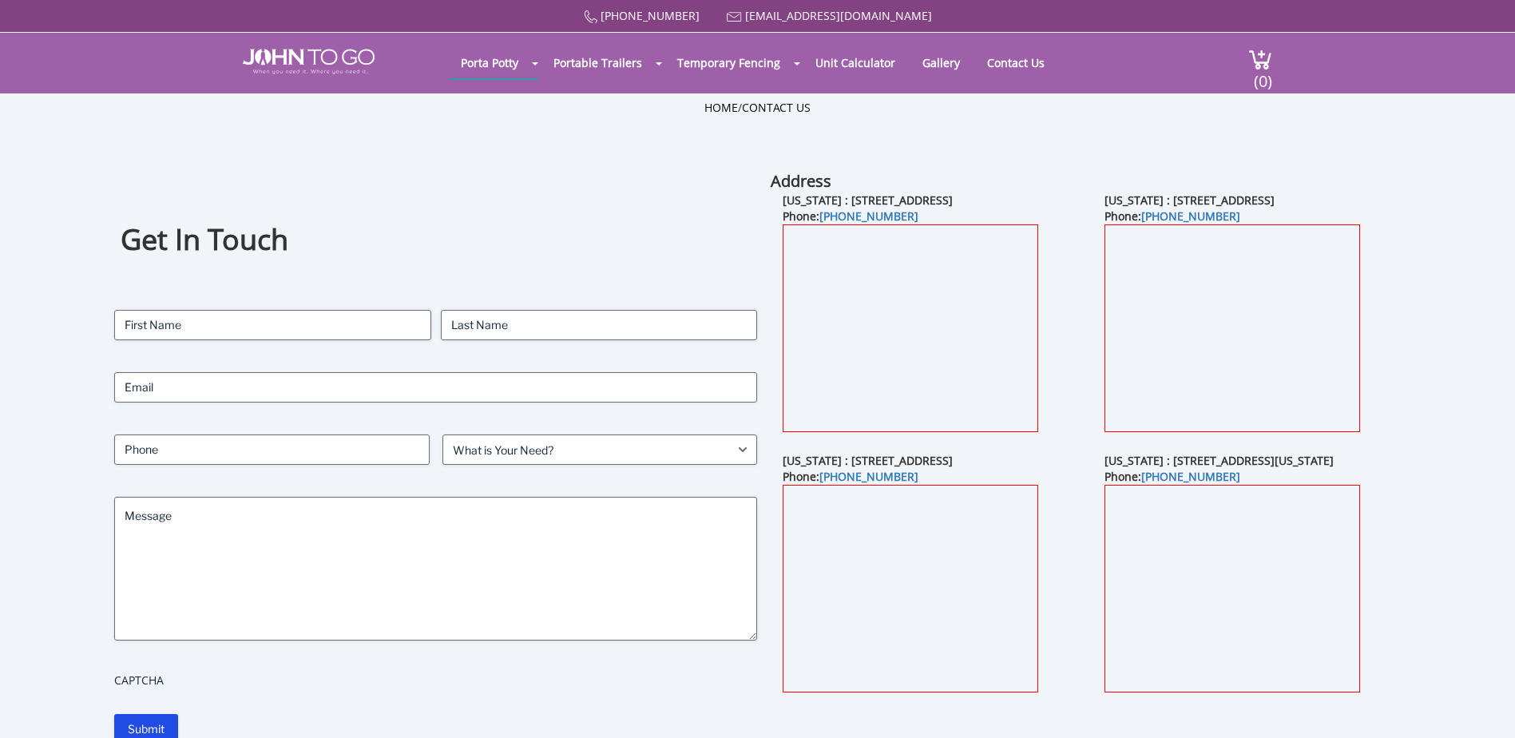 The width and height of the screenshot is (1515, 738). I want to click on img: Mail, so click(734, 17).